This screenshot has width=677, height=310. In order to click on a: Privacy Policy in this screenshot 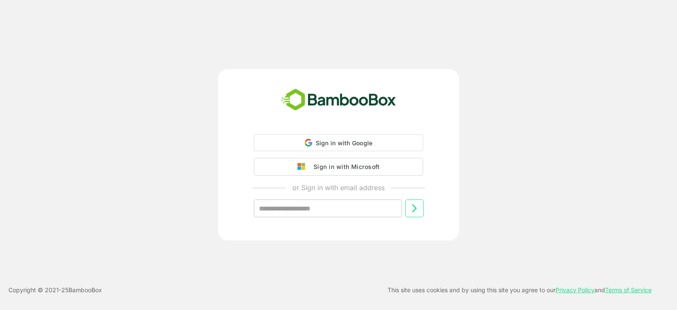, I will do `click(575, 289)`.